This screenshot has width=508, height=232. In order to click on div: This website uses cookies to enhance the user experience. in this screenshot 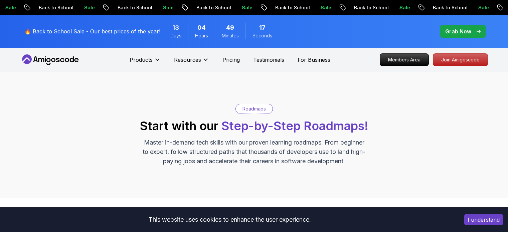, I will do `click(230, 220)`.